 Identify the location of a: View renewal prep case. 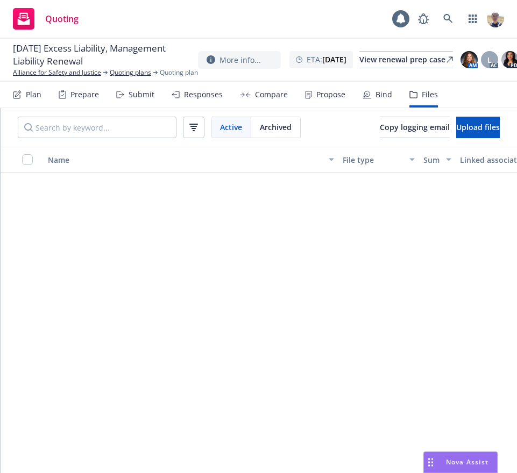
(406, 60).